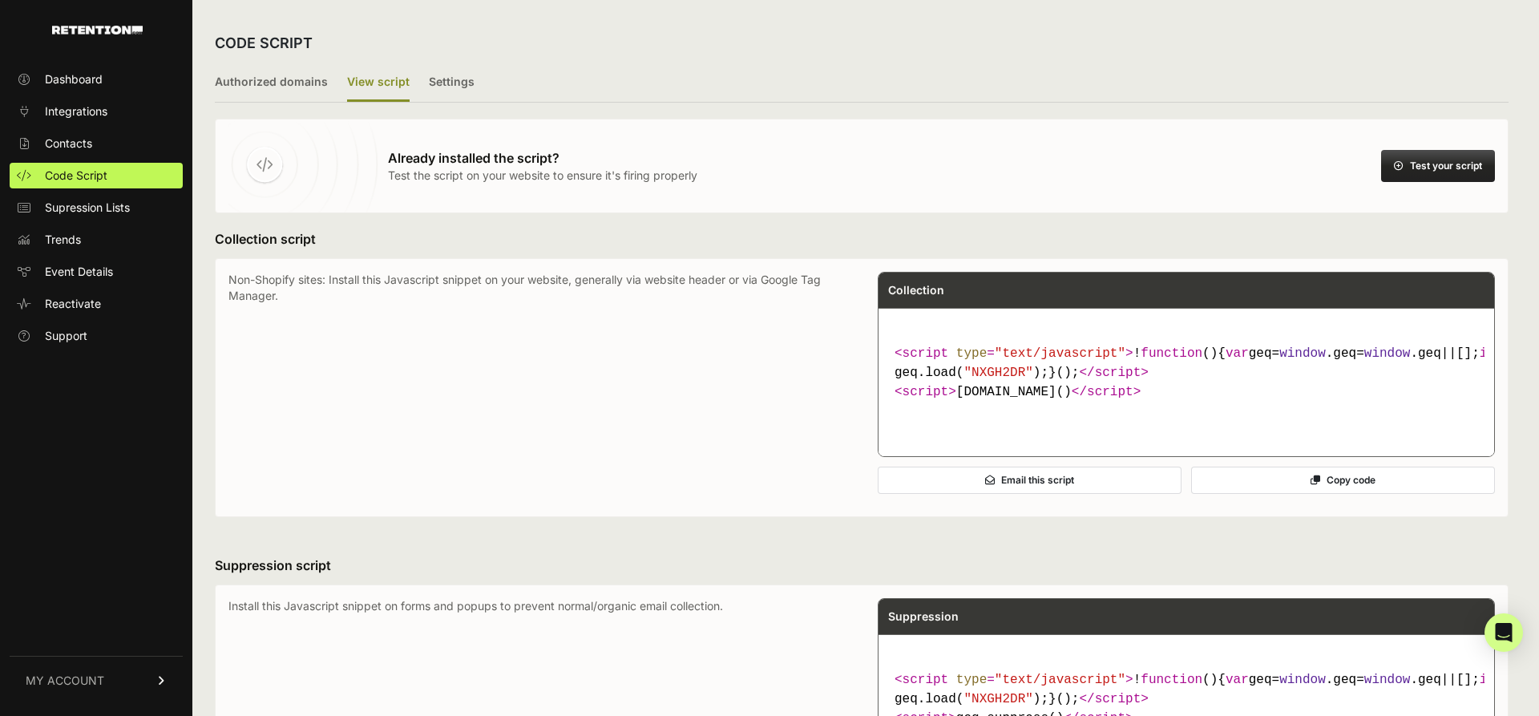 The image size is (1539, 716). Describe the element at coordinates (543, 158) in the screenshot. I see `h3: Already installed the script?` at that location.